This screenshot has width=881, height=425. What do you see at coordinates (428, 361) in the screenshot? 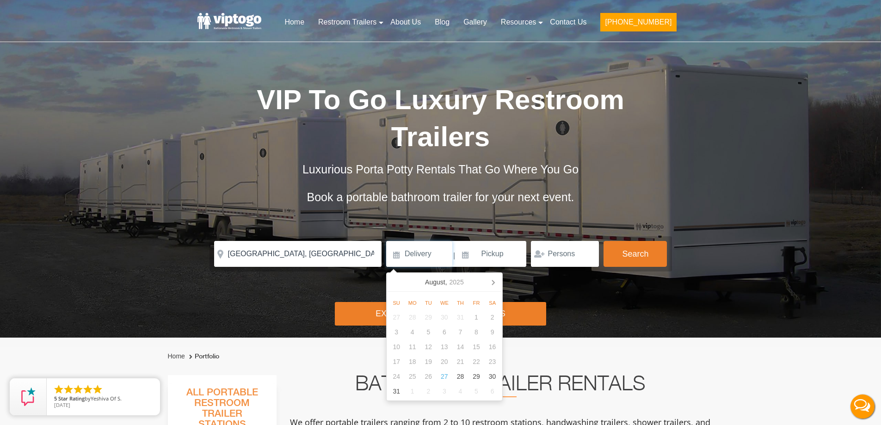
I see `div: 19` at bounding box center [428, 361].